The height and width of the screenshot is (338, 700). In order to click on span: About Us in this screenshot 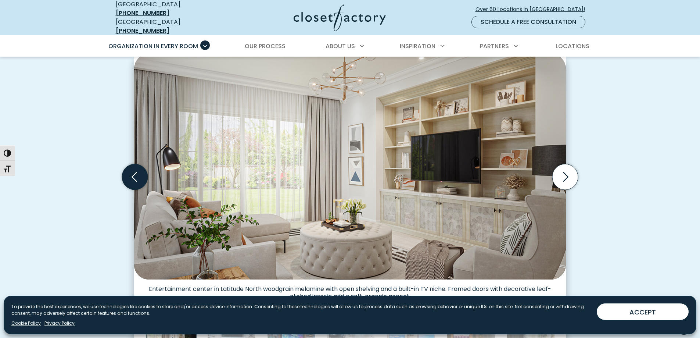, I will do `click(340, 46)`.